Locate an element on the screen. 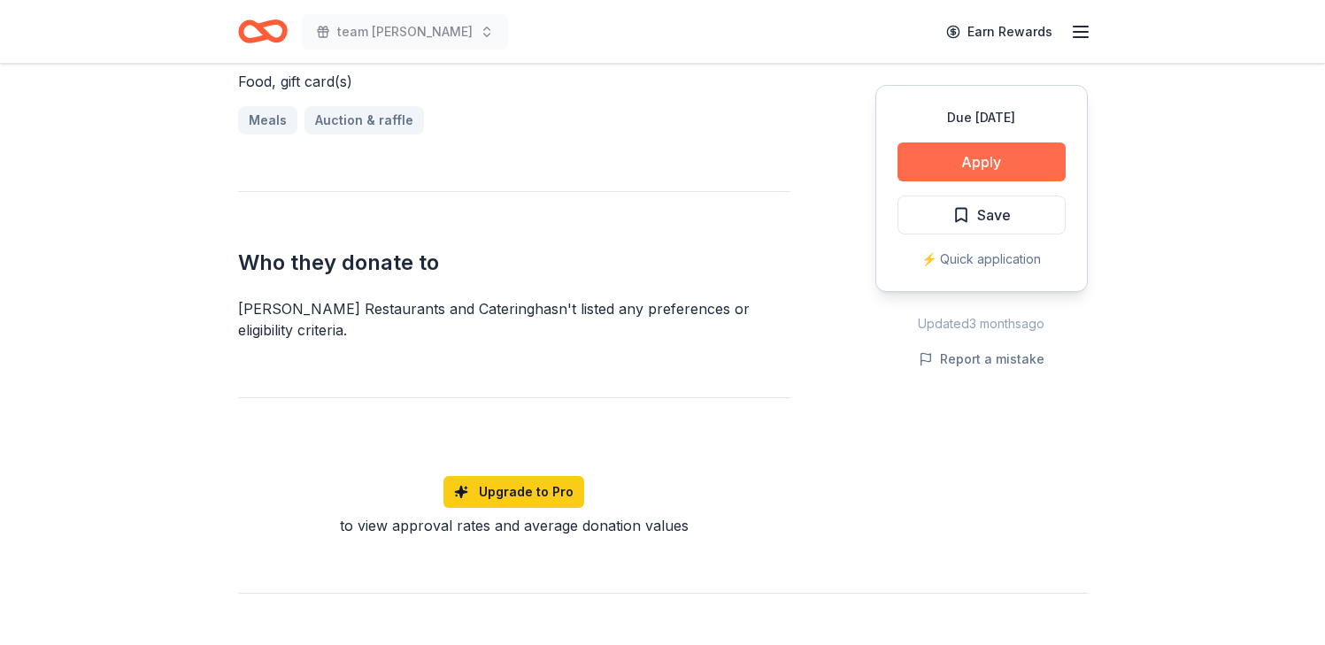  button: Apply is located at coordinates (981, 162).